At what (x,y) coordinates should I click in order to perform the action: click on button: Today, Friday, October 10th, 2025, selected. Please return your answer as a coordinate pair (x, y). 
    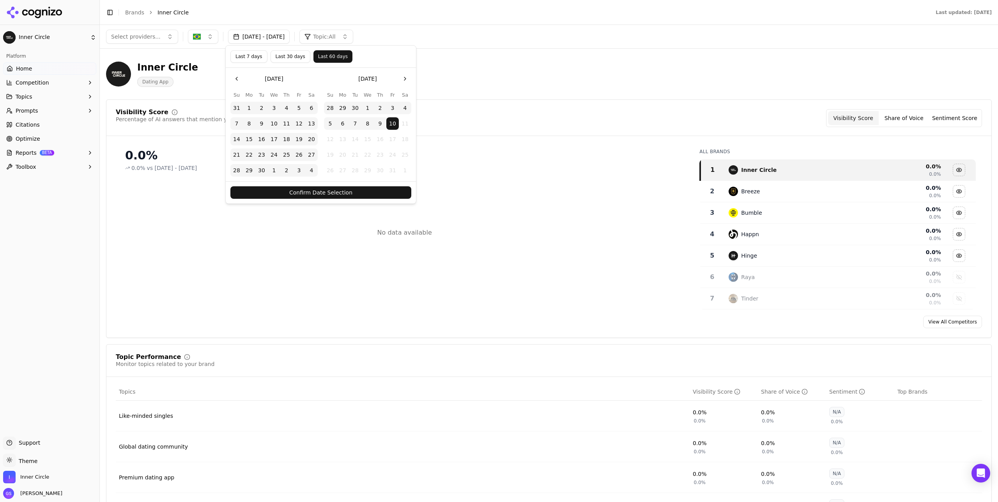
    Looking at the image, I should click on (393, 124).